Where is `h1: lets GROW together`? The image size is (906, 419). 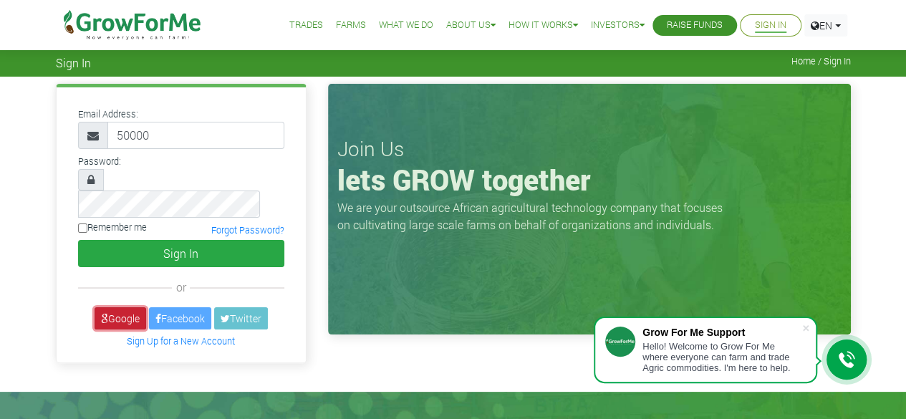 h1: lets GROW together is located at coordinates (590, 180).